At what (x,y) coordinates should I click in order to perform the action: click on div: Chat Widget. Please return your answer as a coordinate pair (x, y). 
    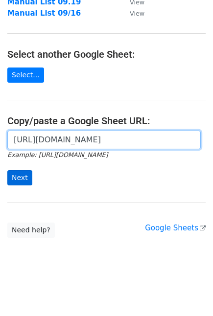
    Looking at the image, I should click on (189, 293).